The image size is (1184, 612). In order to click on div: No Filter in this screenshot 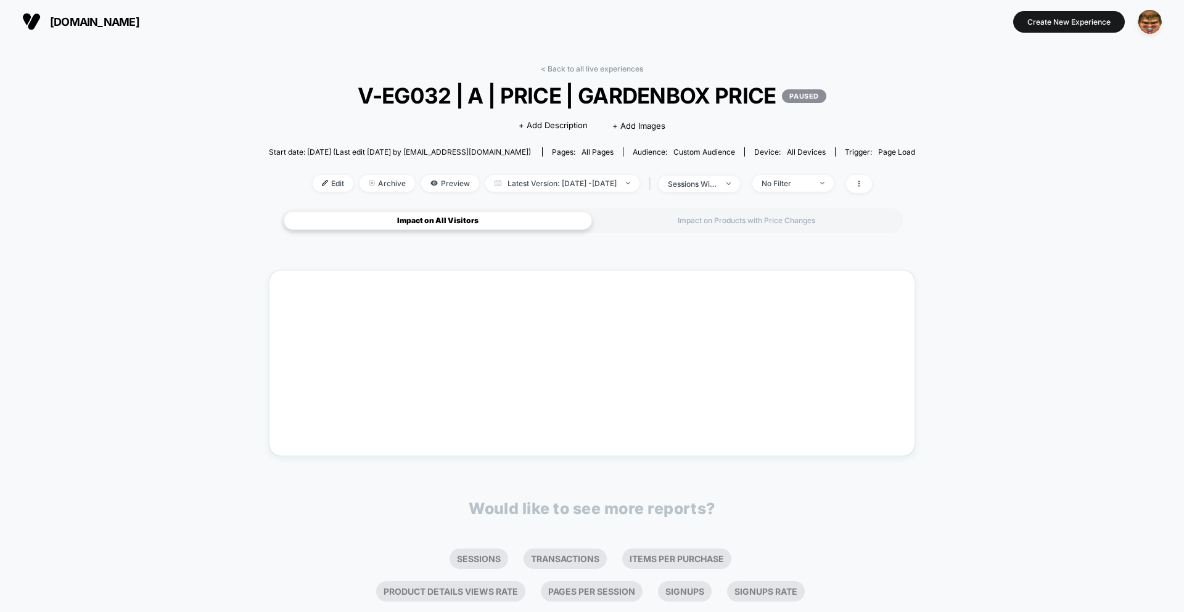, I will do `click(786, 183)`.